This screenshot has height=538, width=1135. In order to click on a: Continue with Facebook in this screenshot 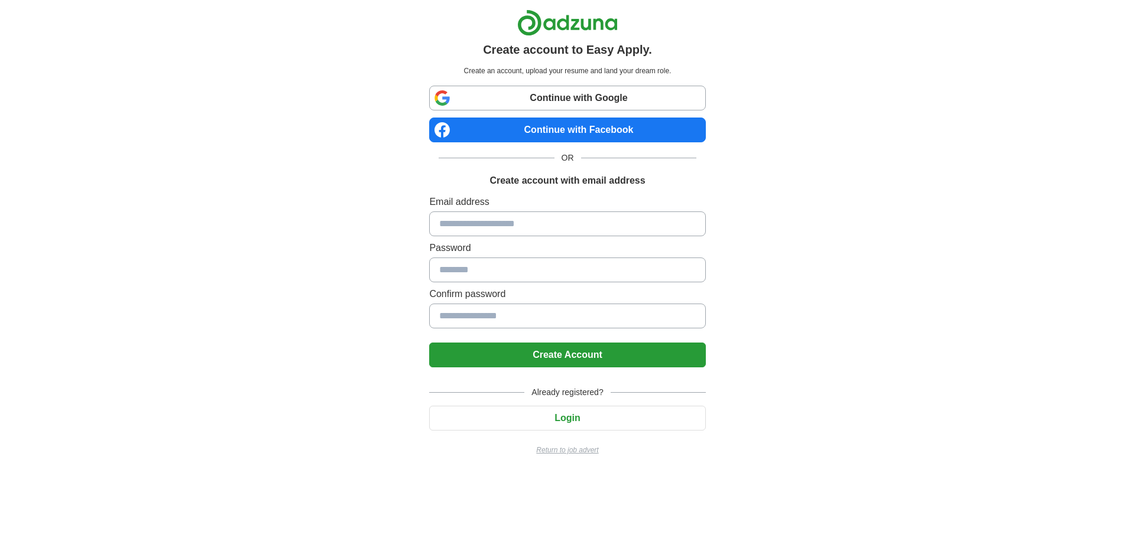, I will do `click(567, 130)`.